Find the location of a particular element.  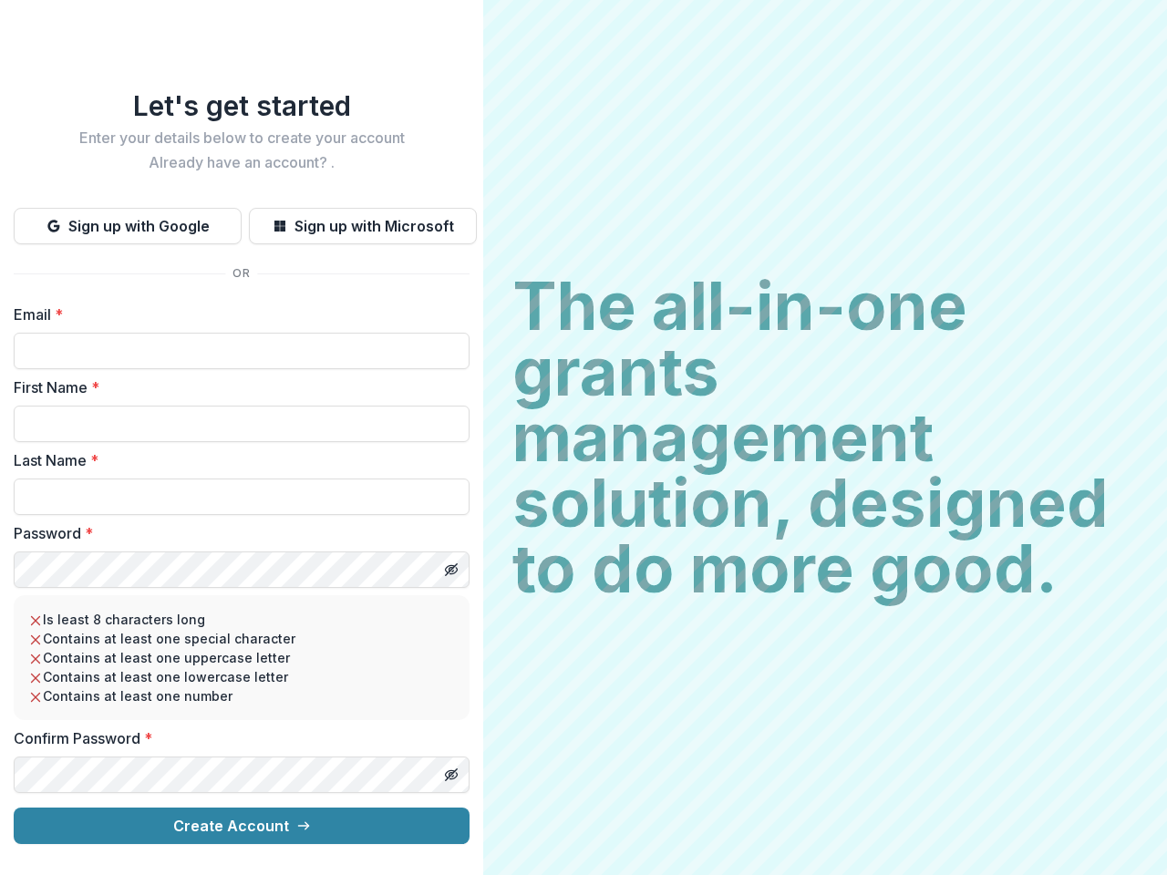

label: First Name is located at coordinates (236, 387).